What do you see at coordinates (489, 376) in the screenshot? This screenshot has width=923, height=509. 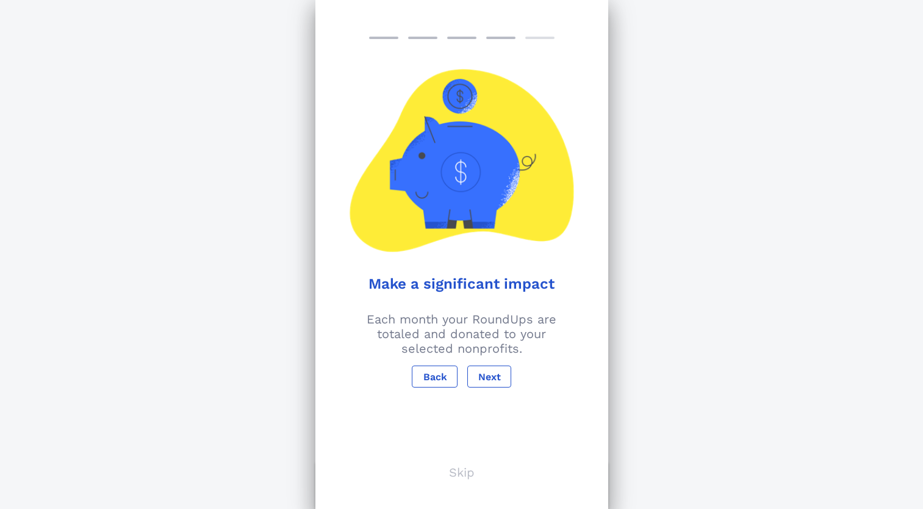 I see `button: Next` at bounding box center [489, 376].